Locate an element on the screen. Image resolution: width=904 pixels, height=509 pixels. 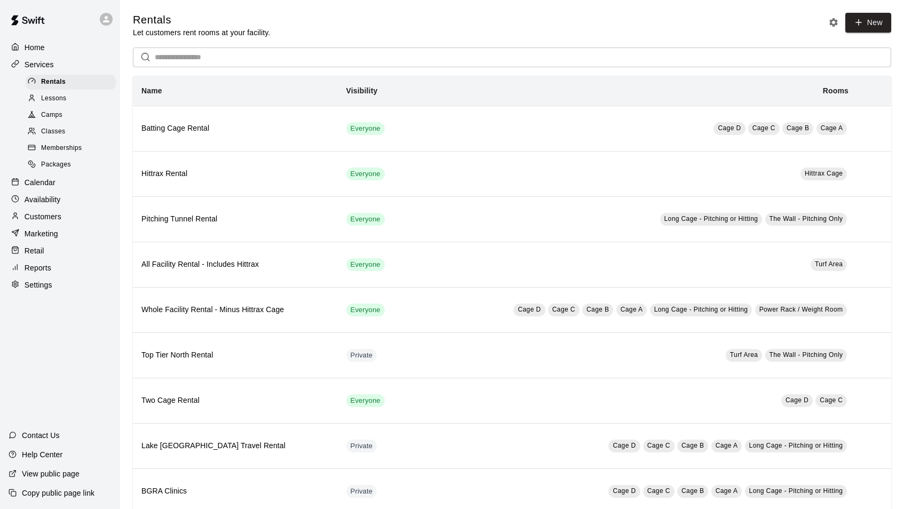
p: Help Center is located at coordinates (42, 455).